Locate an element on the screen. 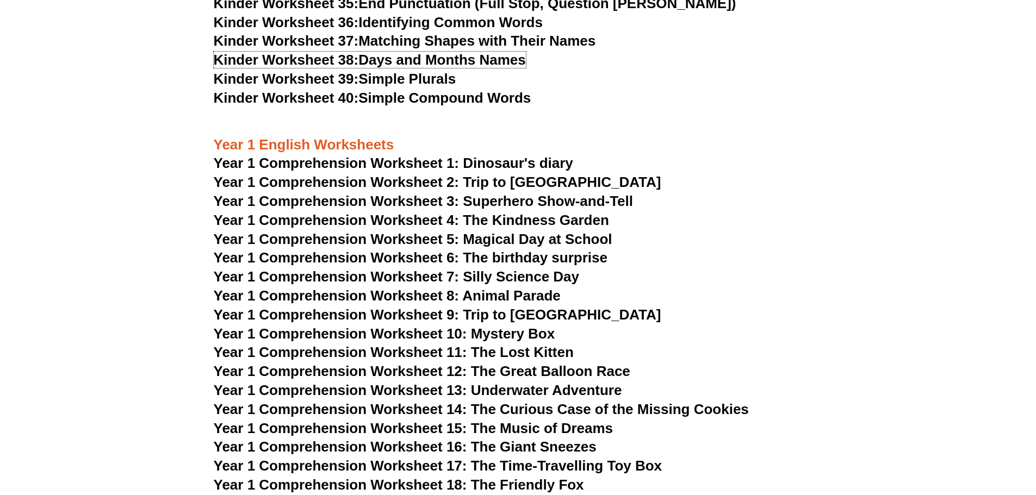  a: Year 1 Comprehension Worksheet 11: The Lost Kitten is located at coordinates (394, 352).